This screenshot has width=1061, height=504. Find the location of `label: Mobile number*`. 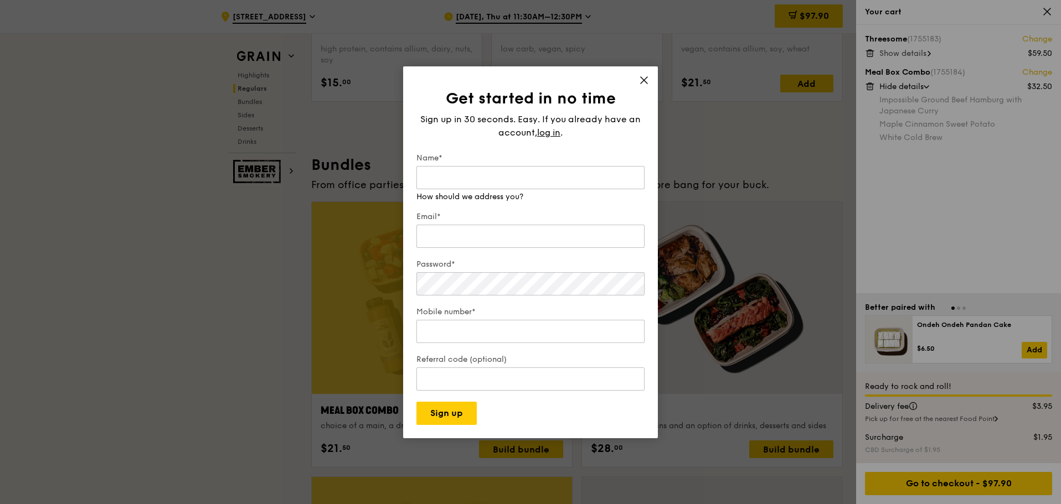

label: Mobile number* is located at coordinates (530, 312).